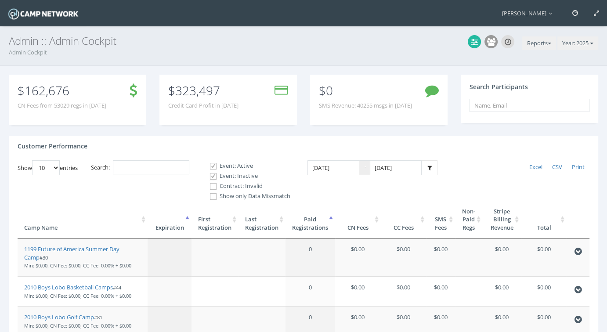 The height and width of the screenshot is (332, 607). Describe the element at coordinates (246, 176) in the screenshot. I see `label: Event: Inactive` at that location.